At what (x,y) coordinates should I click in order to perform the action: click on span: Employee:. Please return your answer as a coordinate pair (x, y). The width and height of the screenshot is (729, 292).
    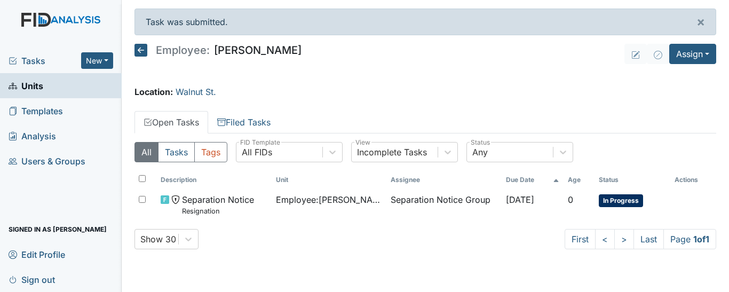
    Looking at the image, I should click on (182, 50).